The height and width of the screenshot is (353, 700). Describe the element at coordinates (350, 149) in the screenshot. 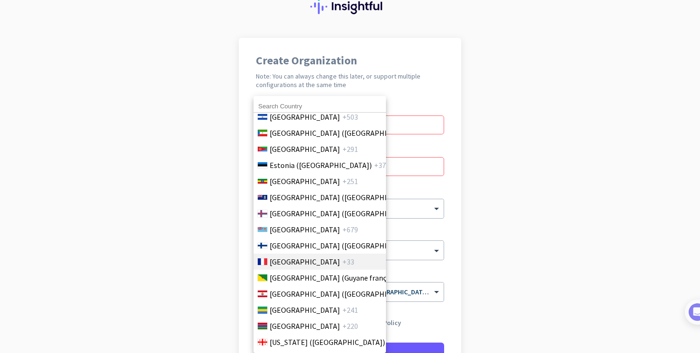

I see `span: +291` at that location.